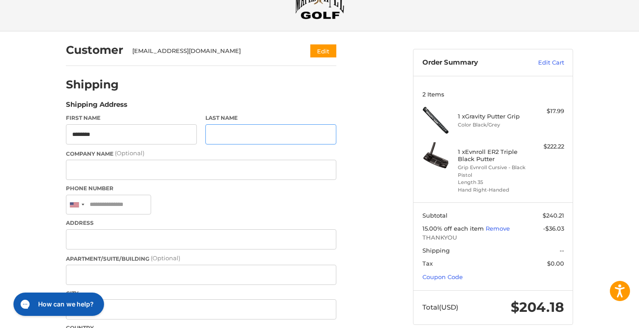 The image size is (639, 328). What do you see at coordinates (77, 204) in the screenshot?
I see `div: United States: +1` at bounding box center [77, 204].